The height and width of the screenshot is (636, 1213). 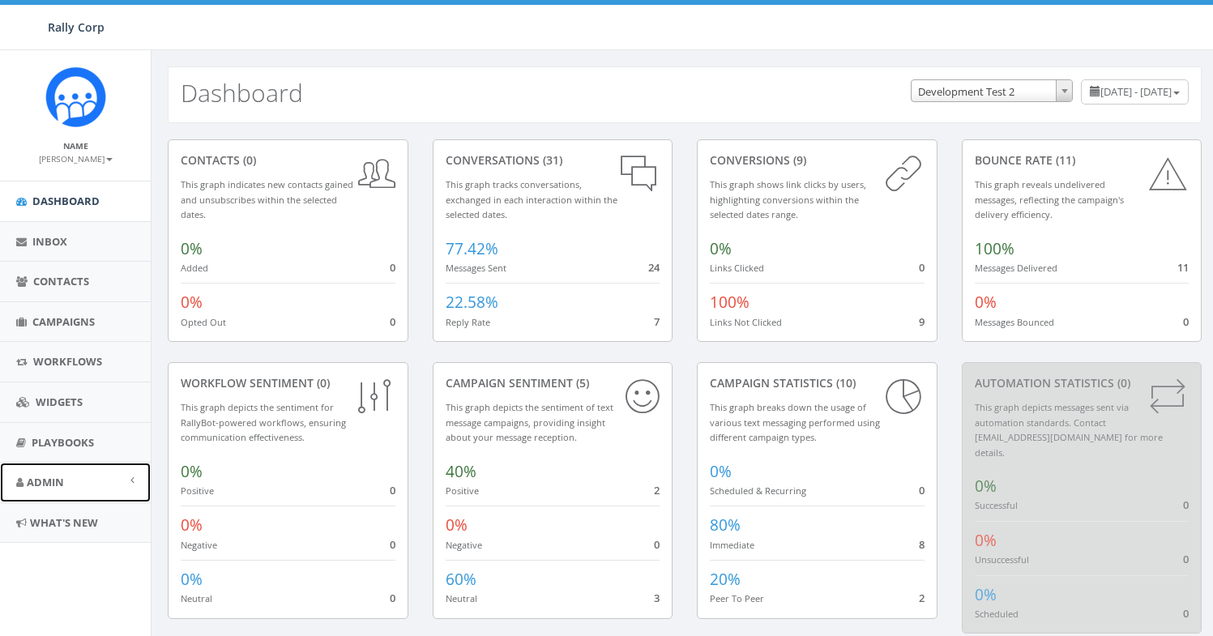 What do you see at coordinates (725, 580) in the screenshot?
I see `span: 20%` at bounding box center [725, 580].